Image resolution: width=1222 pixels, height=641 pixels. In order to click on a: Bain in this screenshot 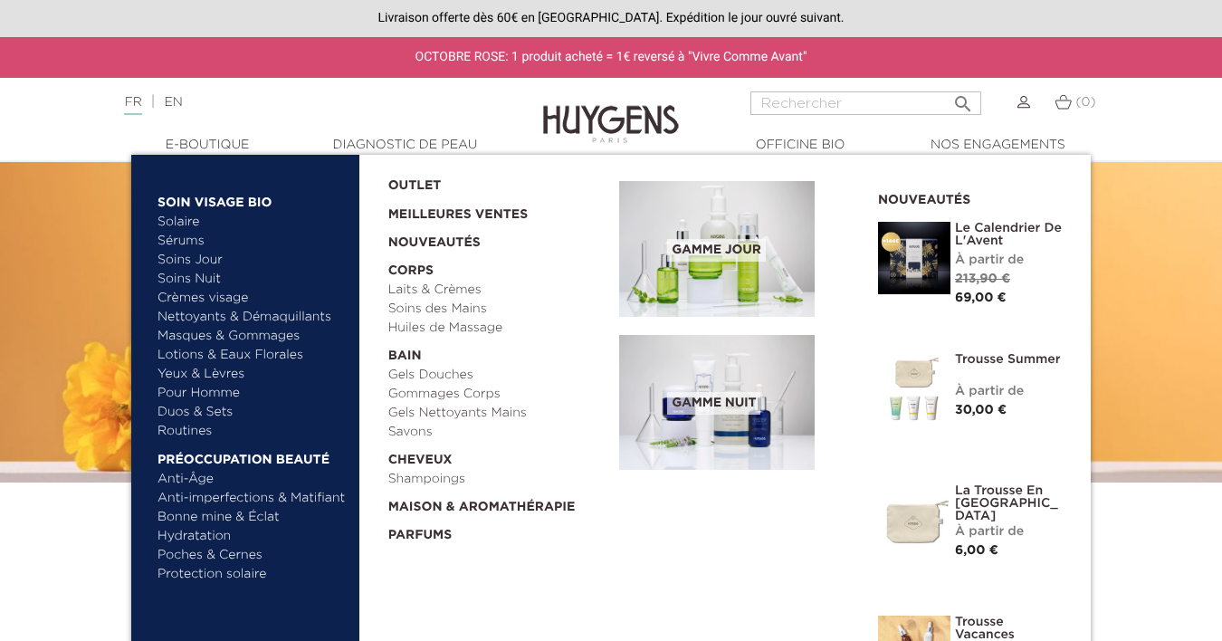, I will do `click(498, 351)`.